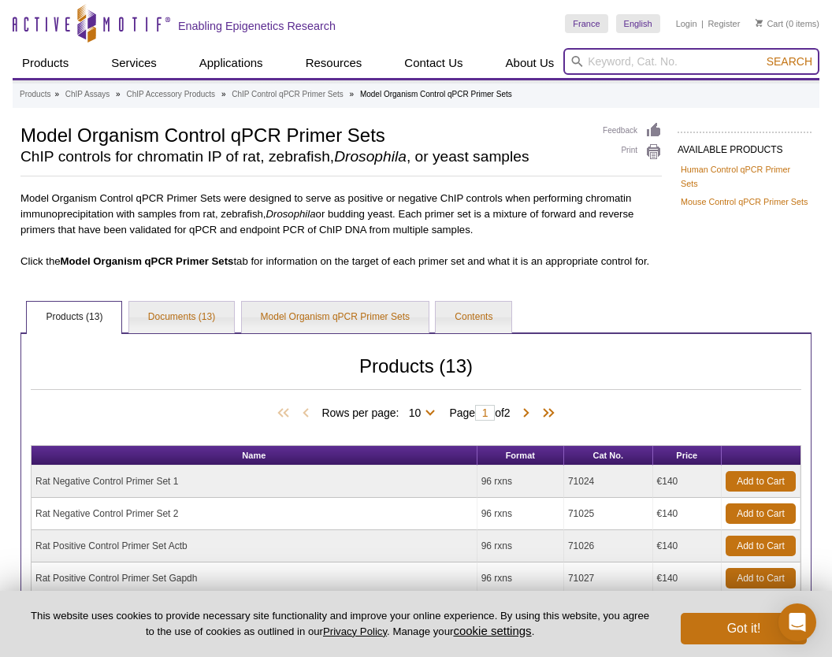 The image size is (832, 657). What do you see at coordinates (492, 630) in the screenshot?
I see `button: cookie settings` at bounding box center [492, 630].